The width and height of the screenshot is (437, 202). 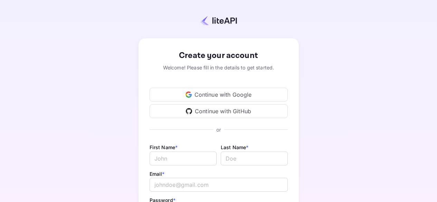 I want to click on div: Continue with GitHub, so click(x=219, y=111).